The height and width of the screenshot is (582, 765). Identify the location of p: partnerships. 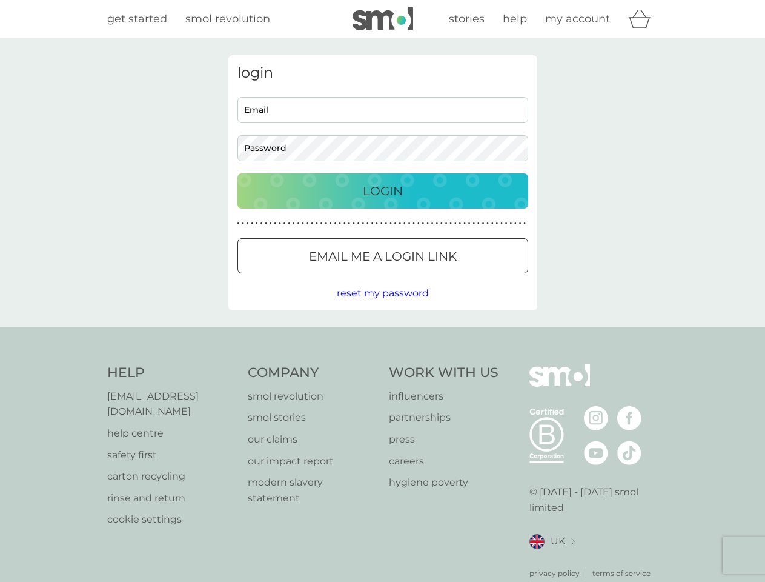
(443, 417).